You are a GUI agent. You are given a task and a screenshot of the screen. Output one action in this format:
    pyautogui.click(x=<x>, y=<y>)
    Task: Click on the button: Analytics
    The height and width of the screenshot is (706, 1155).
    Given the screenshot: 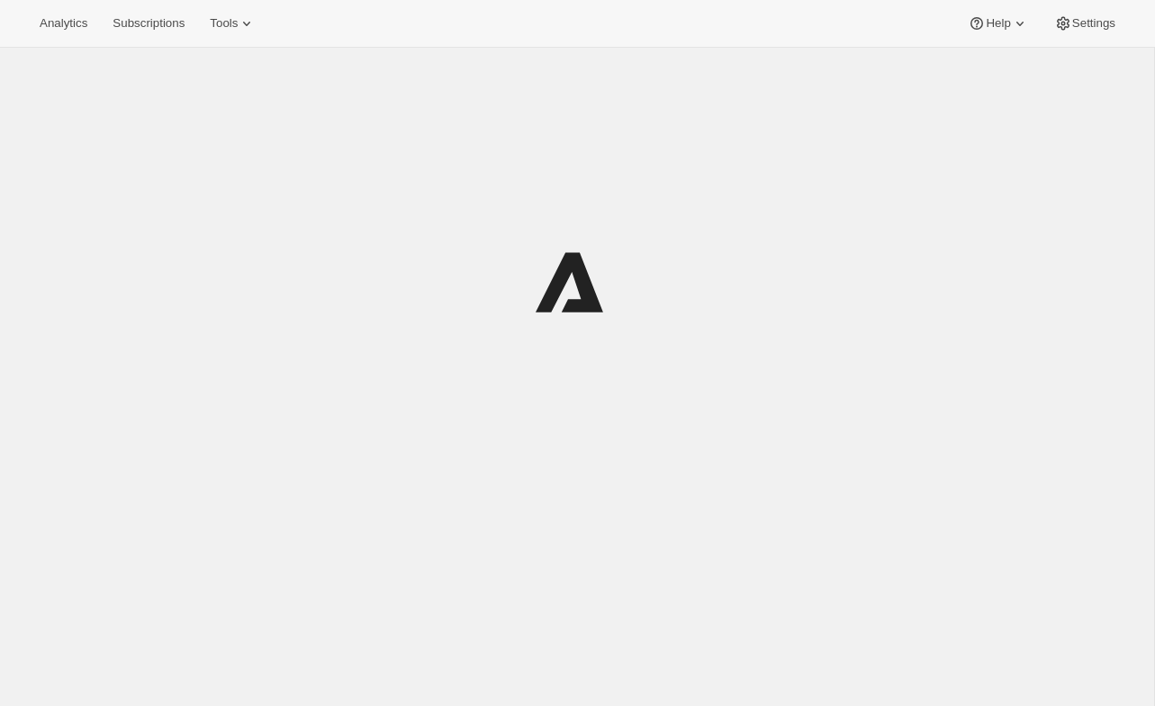 What is the action you would take?
    pyautogui.click(x=63, y=23)
    